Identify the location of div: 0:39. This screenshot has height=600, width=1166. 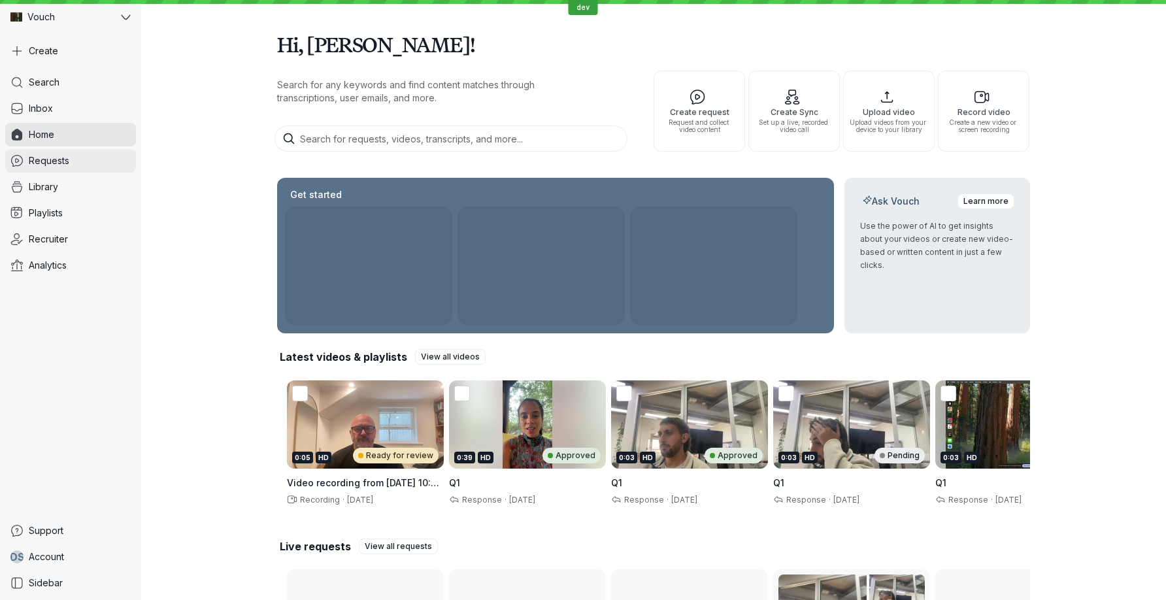
(465, 458).